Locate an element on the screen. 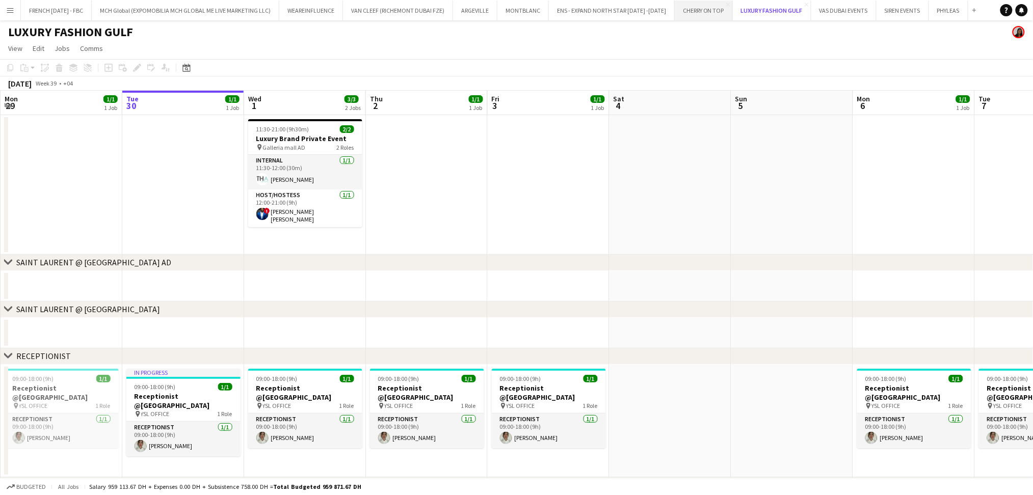 The width and height of the screenshot is (1033, 495). div: +04 is located at coordinates (68, 83).